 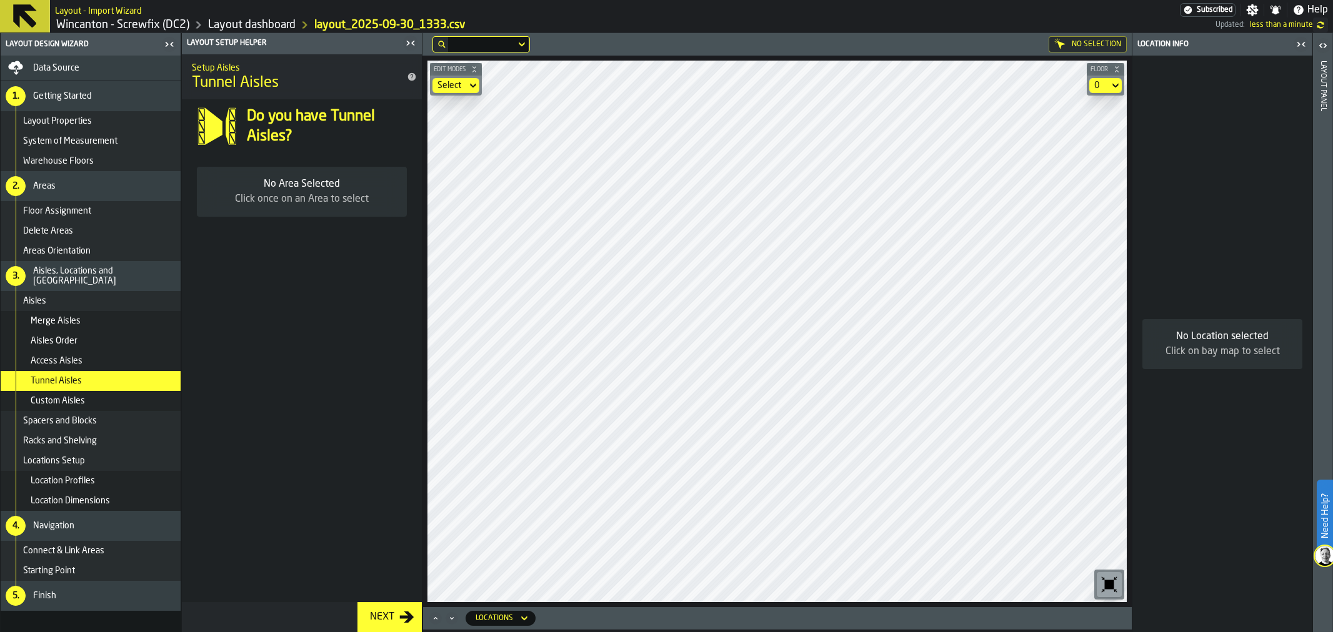 What do you see at coordinates (82, 44) in the screenshot?
I see `div: Layout Design Wizard` at bounding box center [82, 44].